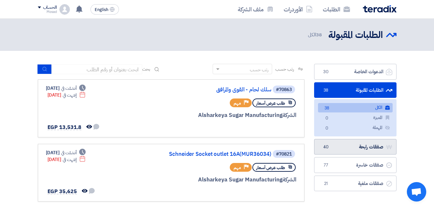 This screenshot has width=434, height=208. What do you see at coordinates (326, 147) in the screenshot?
I see `span: 40` at bounding box center [326, 147].